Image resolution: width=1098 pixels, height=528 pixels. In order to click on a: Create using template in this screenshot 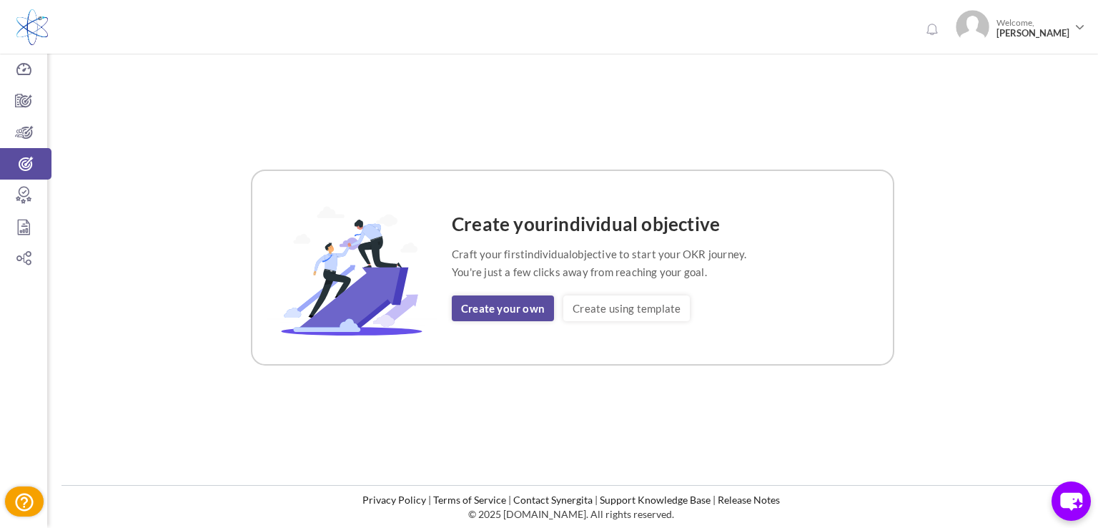, I will do `click(626, 308)`.